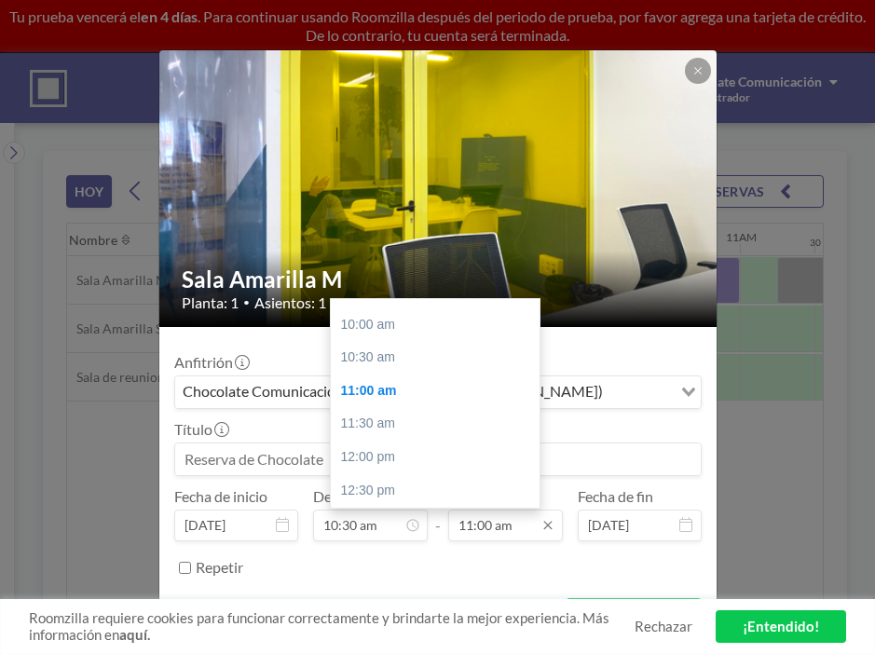 The image size is (875, 654). Describe the element at coordinates (211, 362) in the screenshot. I see `label: Anfitrión` at that location.